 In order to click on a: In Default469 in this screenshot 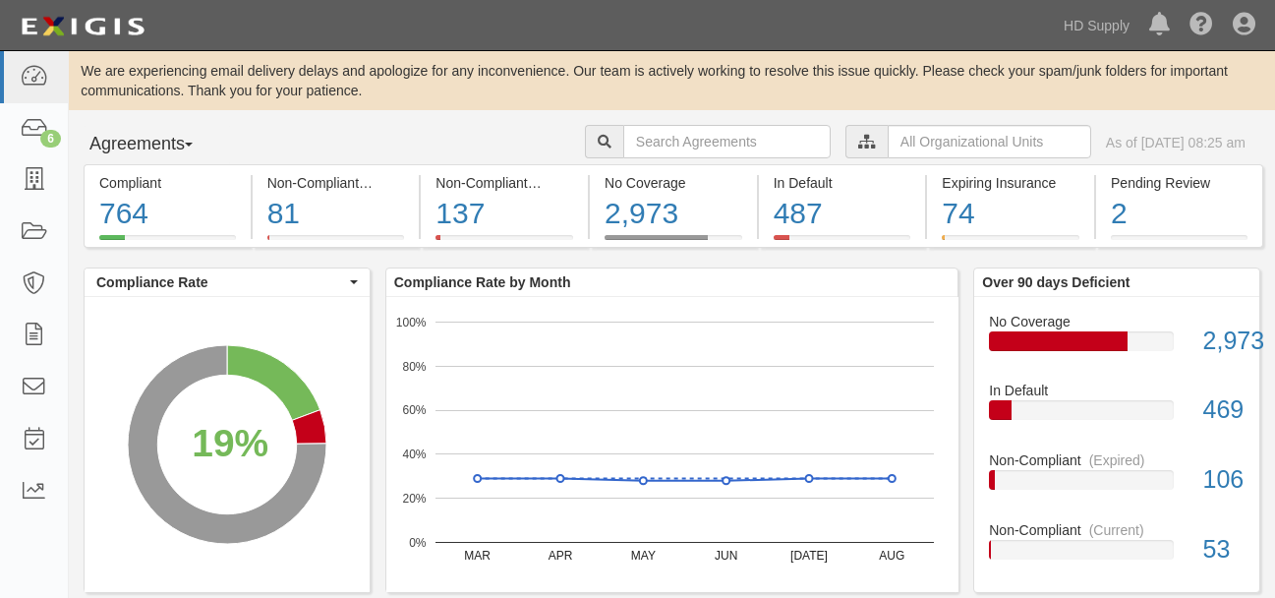, I will do `click(1117, 415)`.